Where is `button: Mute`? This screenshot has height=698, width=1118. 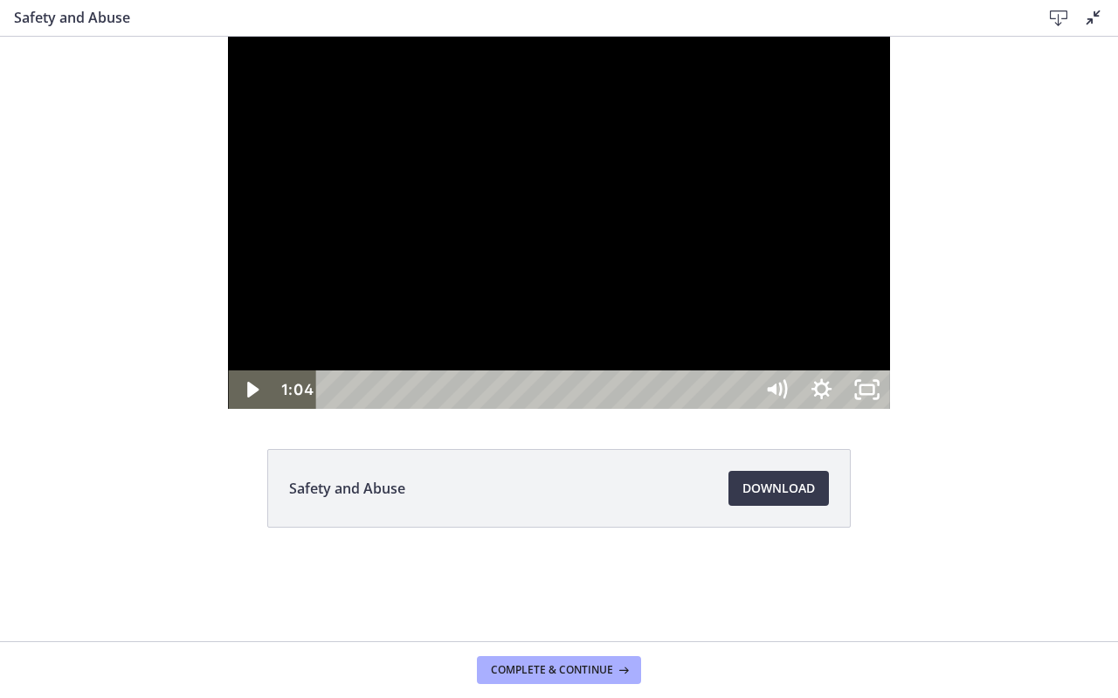
button: Mute is located at coordinates (776, 353).